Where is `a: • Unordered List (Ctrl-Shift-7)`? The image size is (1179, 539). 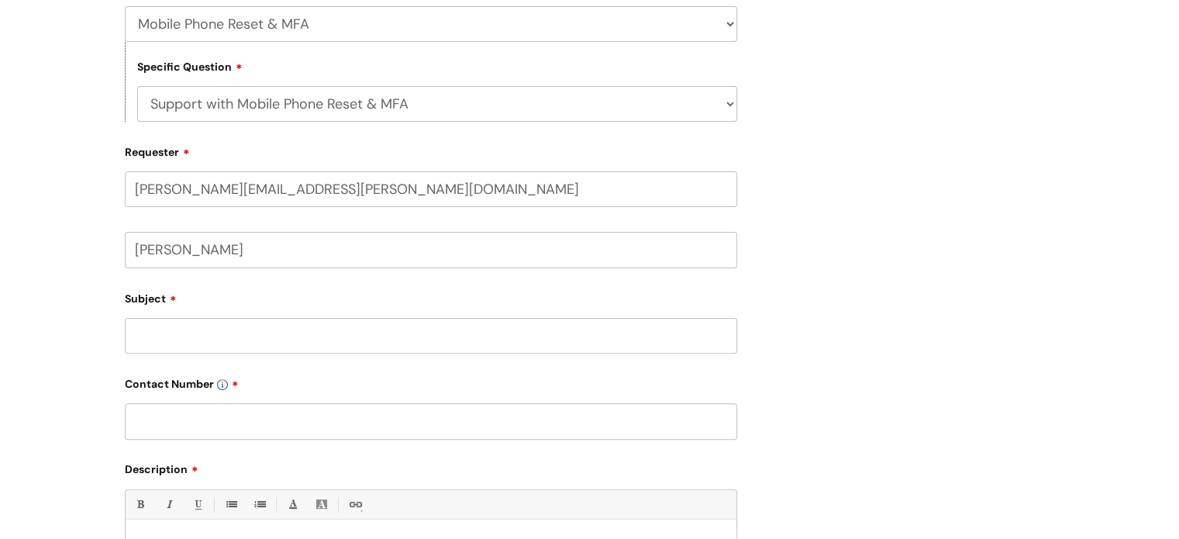 a: • Unordered List (Ctrl-Shift-7) is located at coordinates (230, 504).